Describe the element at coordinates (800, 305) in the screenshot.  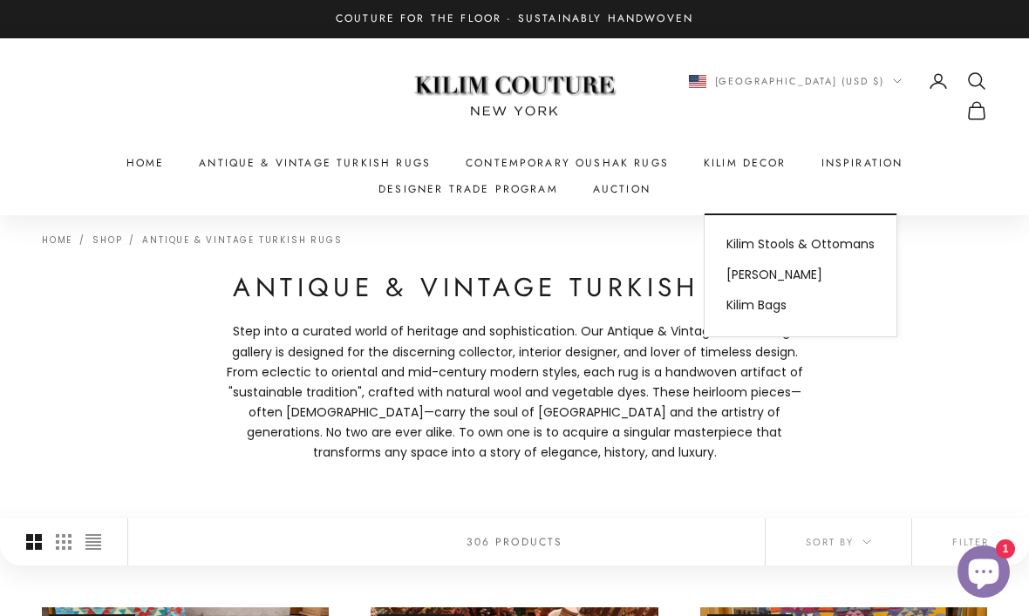
I see `a: Kilim Bags` at that location.